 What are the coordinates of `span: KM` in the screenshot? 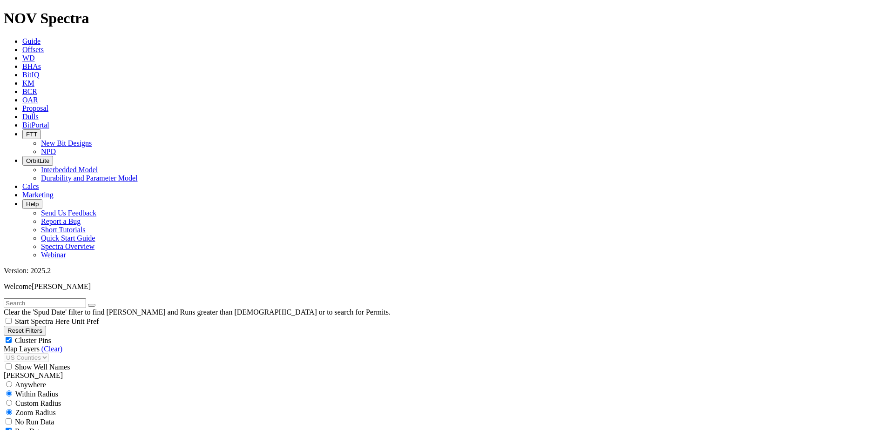 It's located at (28, 83).